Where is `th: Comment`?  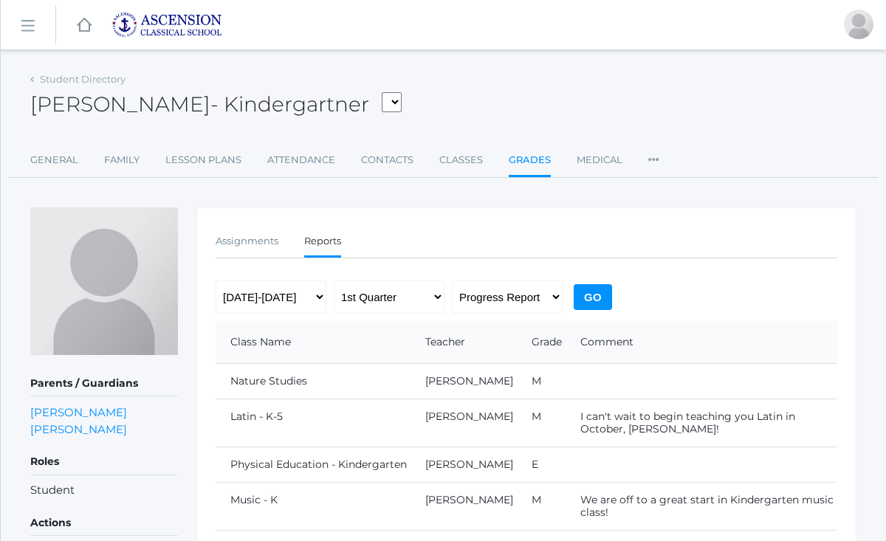
th: Comment is located at coordinates (701, 342).